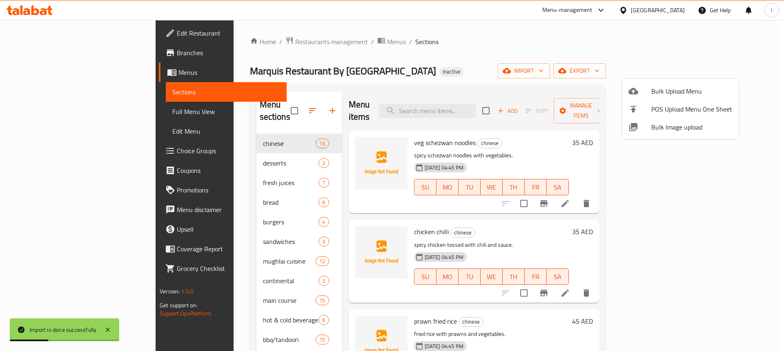 The height and width of the screenshot is (351, 784). Describe the element at coordinates (680, 91) in the screenshot. I see `li: Upload bulk menu` at that location.